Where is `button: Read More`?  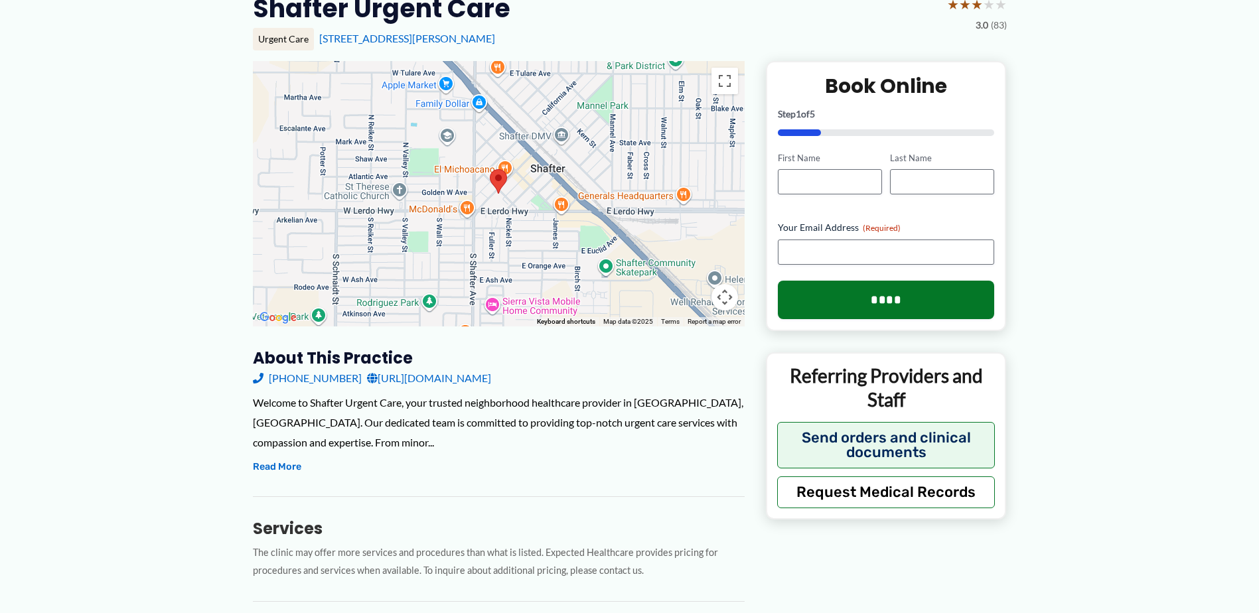 button: Read More is located at coordinates (277, 467).